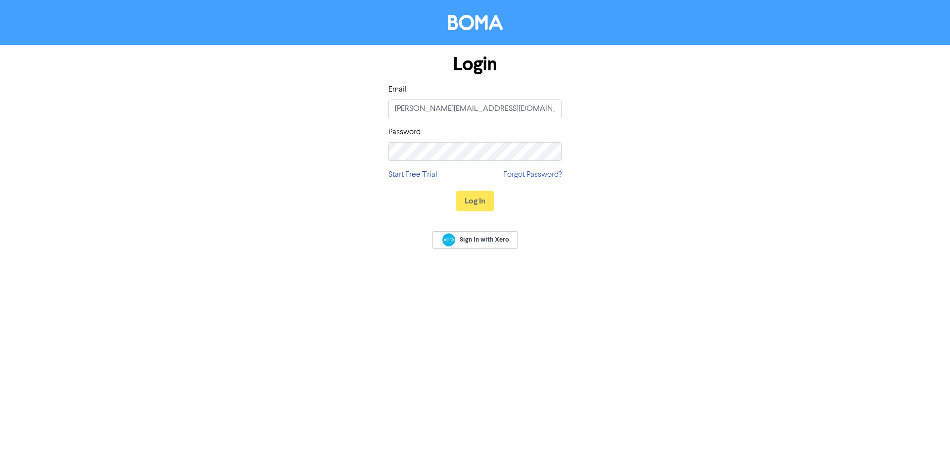 This screenshot has width=950, height=451. I want to click on a: Sign In with Xero, so click(475, 240).